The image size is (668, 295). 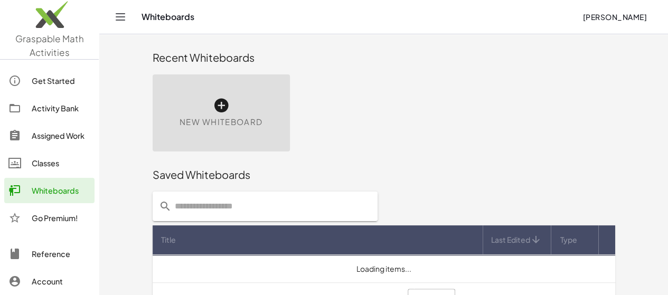 I want to click on a: Classes, so click(x=49, y=163).